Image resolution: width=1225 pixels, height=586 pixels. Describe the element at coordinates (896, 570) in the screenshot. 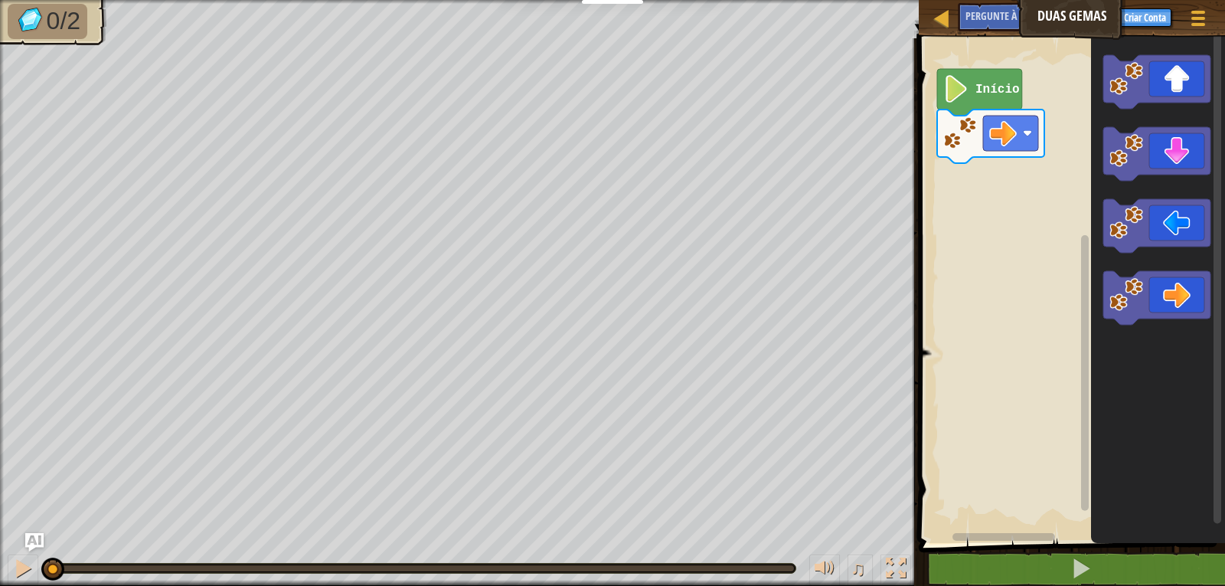

I see `button: Alternar tela cheia` at that location.